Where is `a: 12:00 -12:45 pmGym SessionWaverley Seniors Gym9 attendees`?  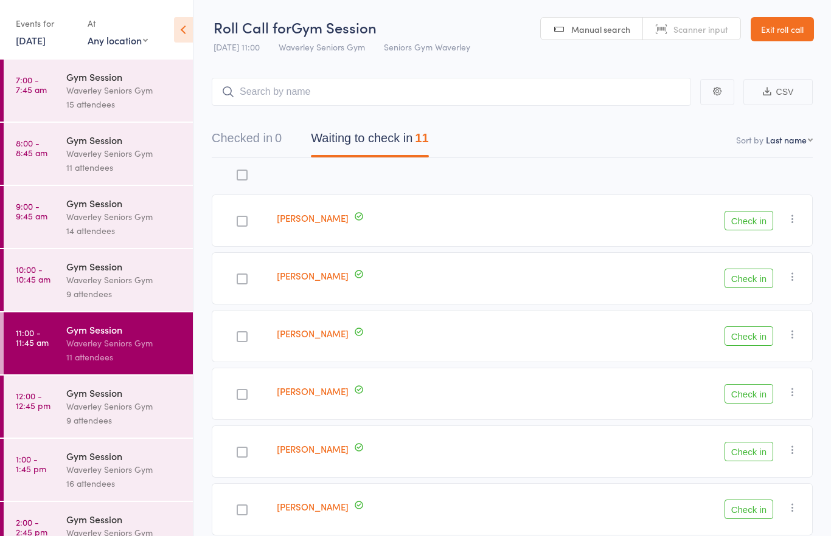 a: 12:00 -12:45 pmGym SessionWaverley Seniors Gym9 attendees is located at coordinates (98, 407).